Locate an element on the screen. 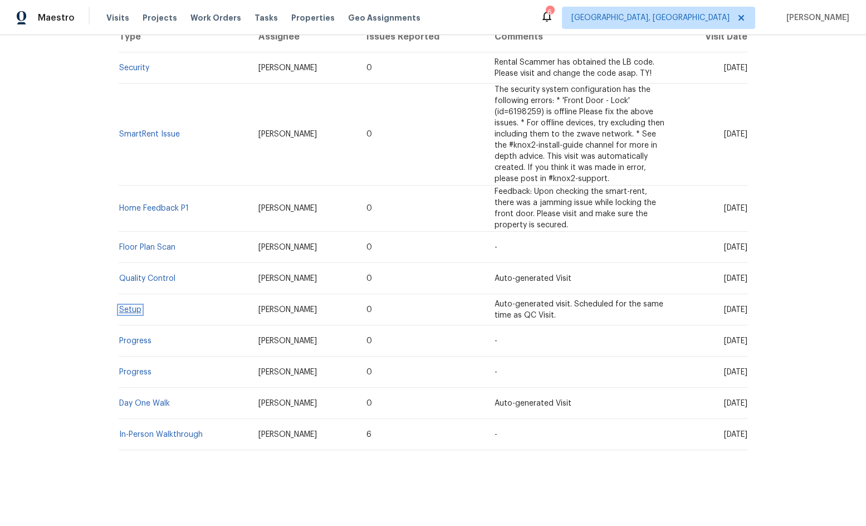 Image resolution: width=866 pixels, height=526 pixels. span: Properties is located at coordinates (313, 18).